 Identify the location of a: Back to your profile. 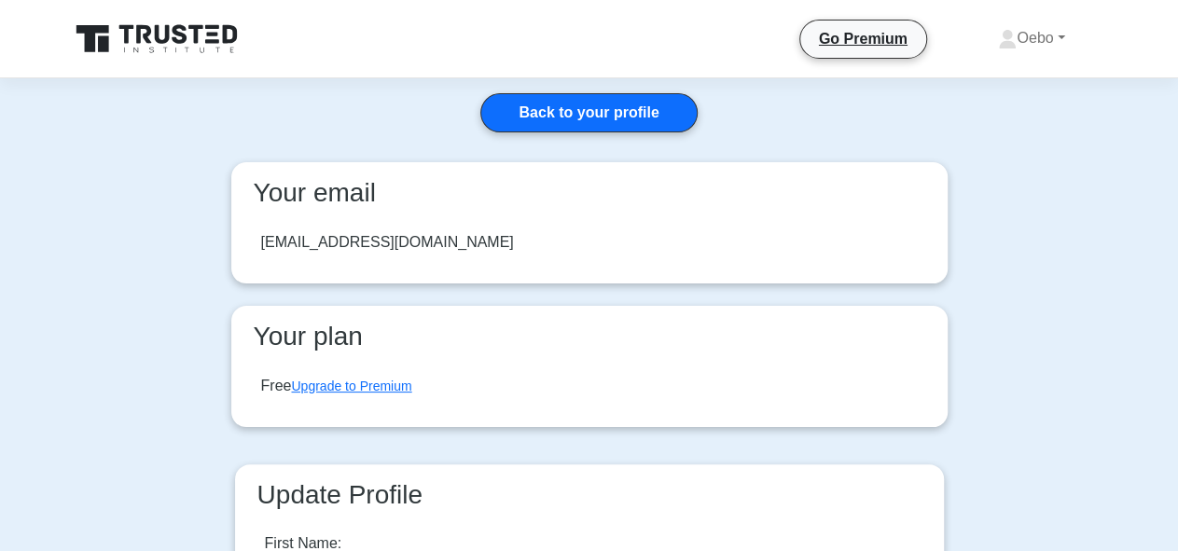
(589, 113).